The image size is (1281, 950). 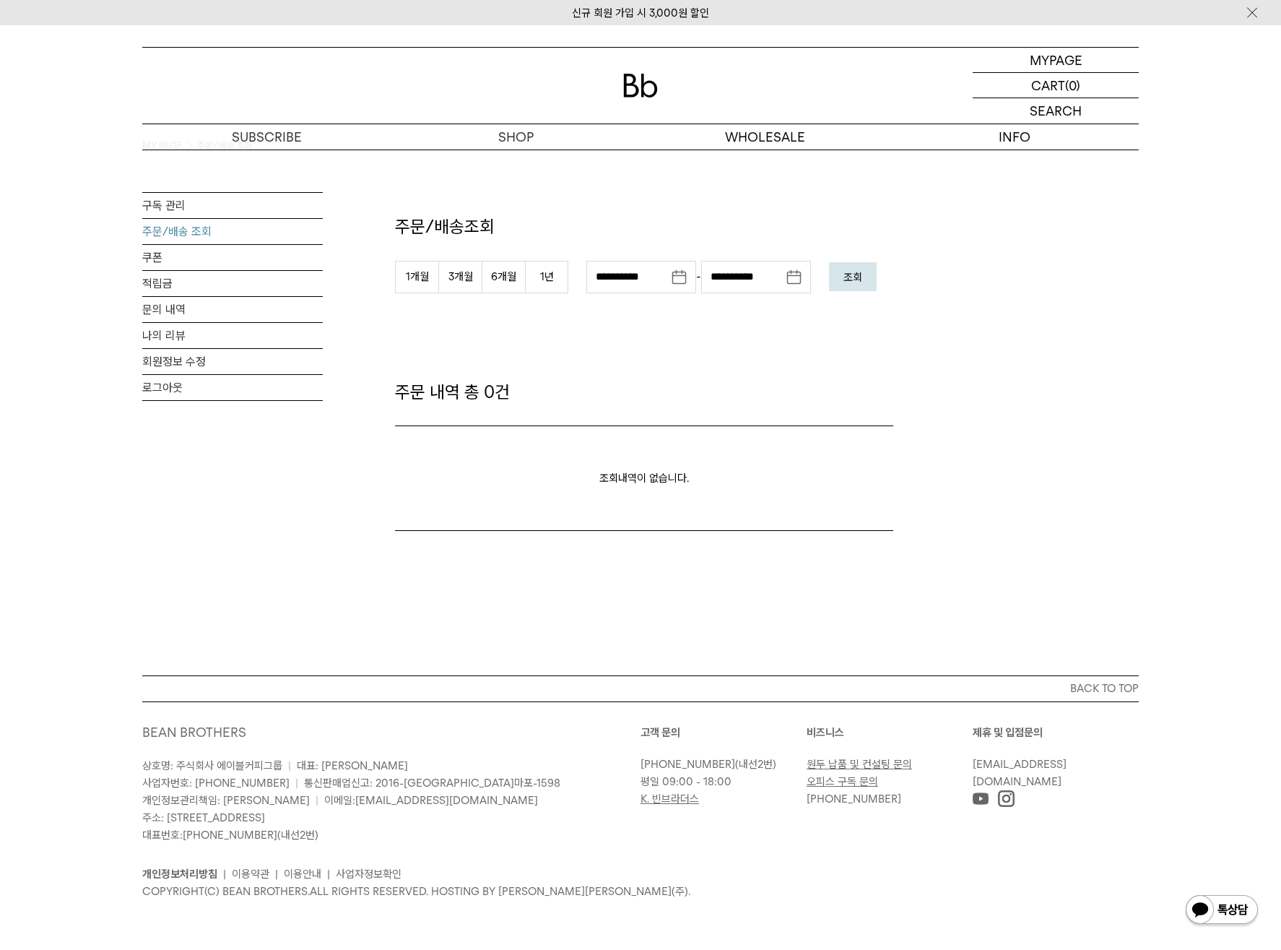 I want to click on a: BEAN BROTHERS, so click(x=194, y=732).